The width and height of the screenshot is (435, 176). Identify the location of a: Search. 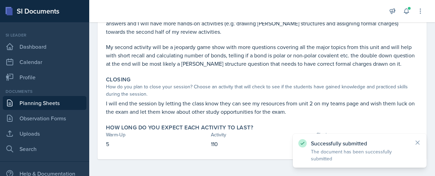
(45, 149).